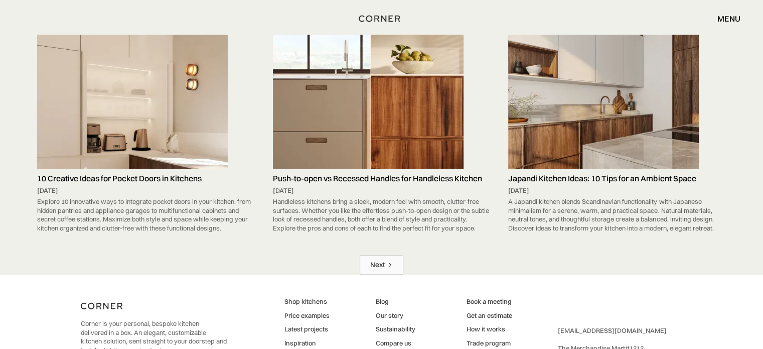 The width and height of the screenshot is (763, 349). Describe the element at coordinates (377, 264) in the screenshot. I see `div: Next` at that location.